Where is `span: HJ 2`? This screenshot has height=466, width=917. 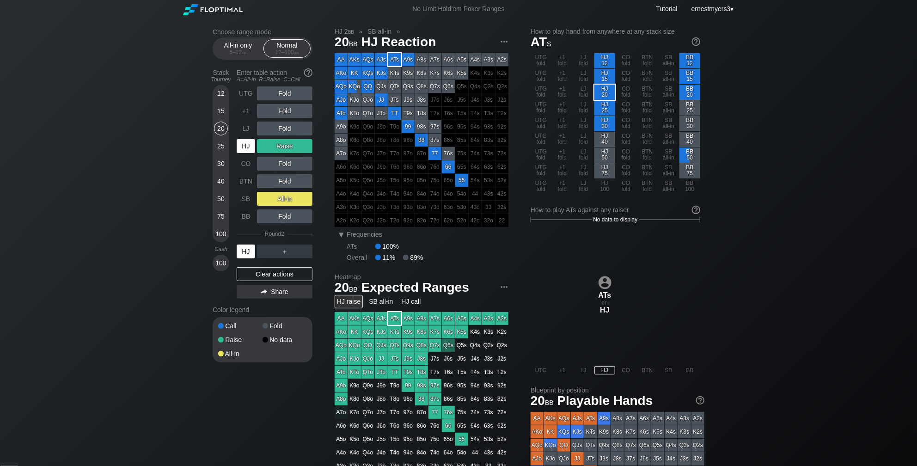 span: HJ 2 is located at coordinates (344, 31).